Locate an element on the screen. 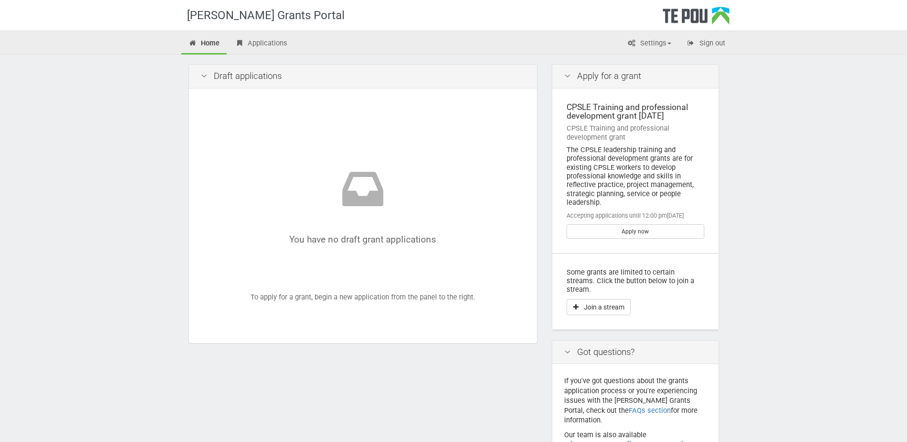  p: If you've got questions about the grants application process or you're experiencing issues with t... is located at coordinates (635, 400).